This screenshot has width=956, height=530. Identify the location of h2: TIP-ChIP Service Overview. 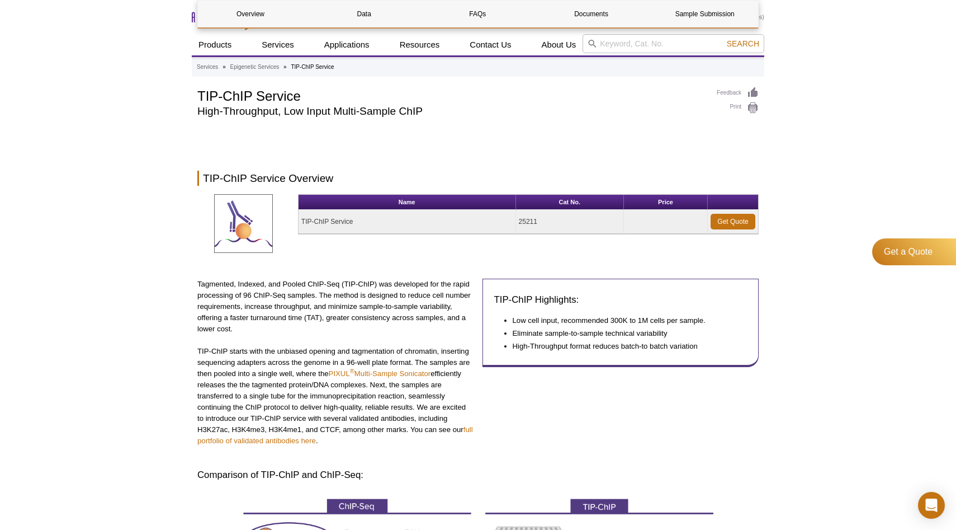
(478, 178).